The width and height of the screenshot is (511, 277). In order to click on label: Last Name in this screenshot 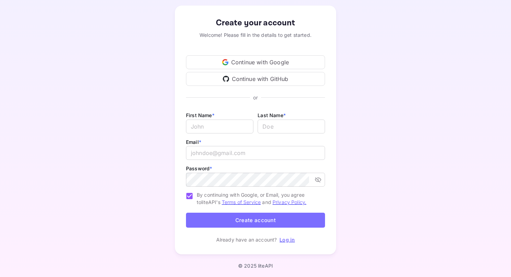, I will do `click(272, 115)`.